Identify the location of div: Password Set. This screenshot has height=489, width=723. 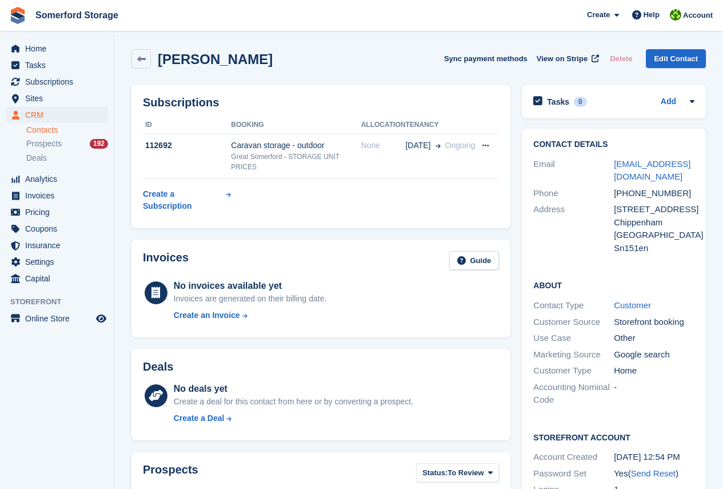
(573, 473).